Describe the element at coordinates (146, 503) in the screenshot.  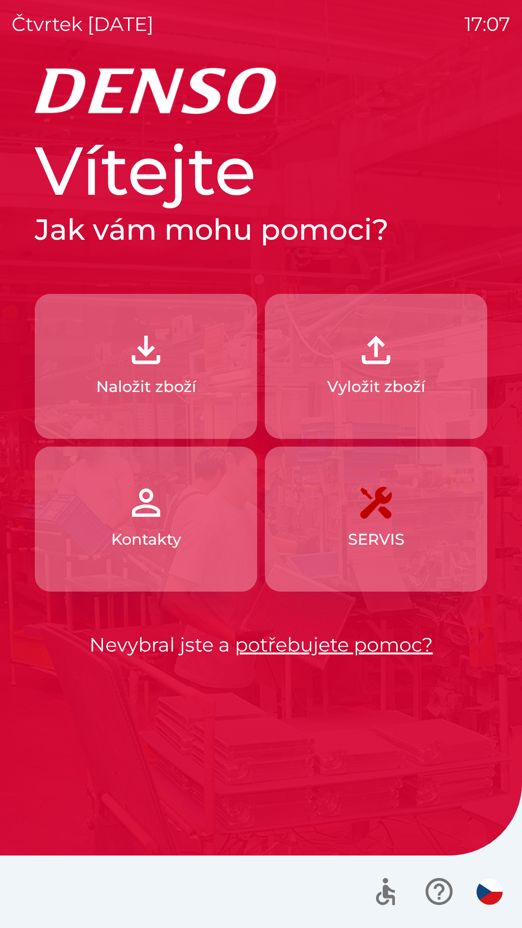
I see `img: 072f4d46-cdf8-44b2-b931-d189da1a2739.png` at that location.